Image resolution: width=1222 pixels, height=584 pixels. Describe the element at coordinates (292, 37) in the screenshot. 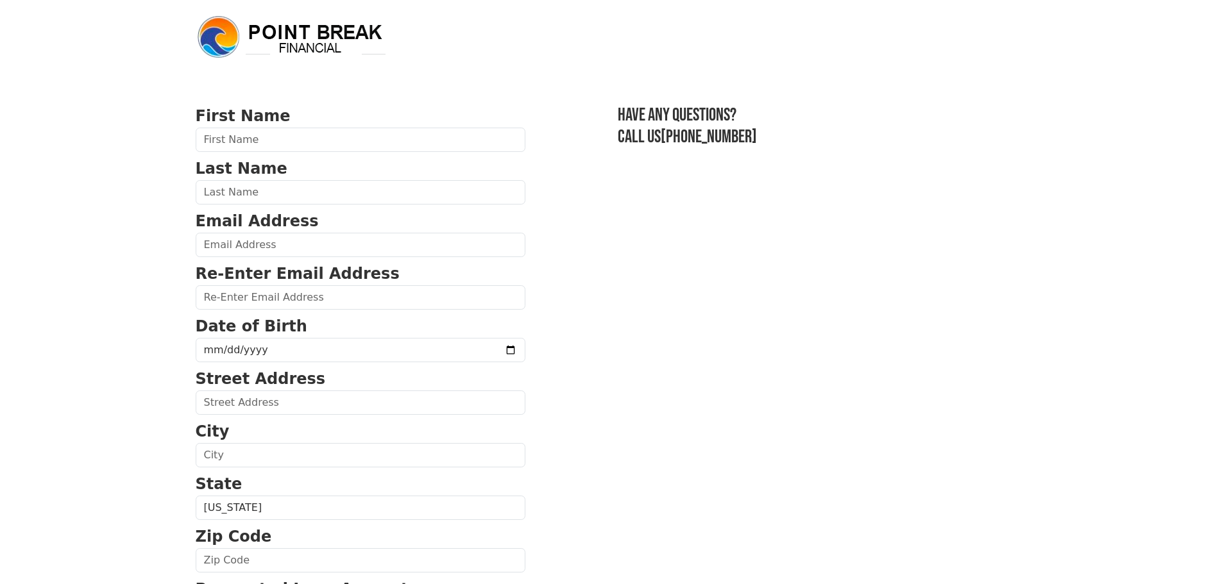

I see `img: logo.png` at that location.